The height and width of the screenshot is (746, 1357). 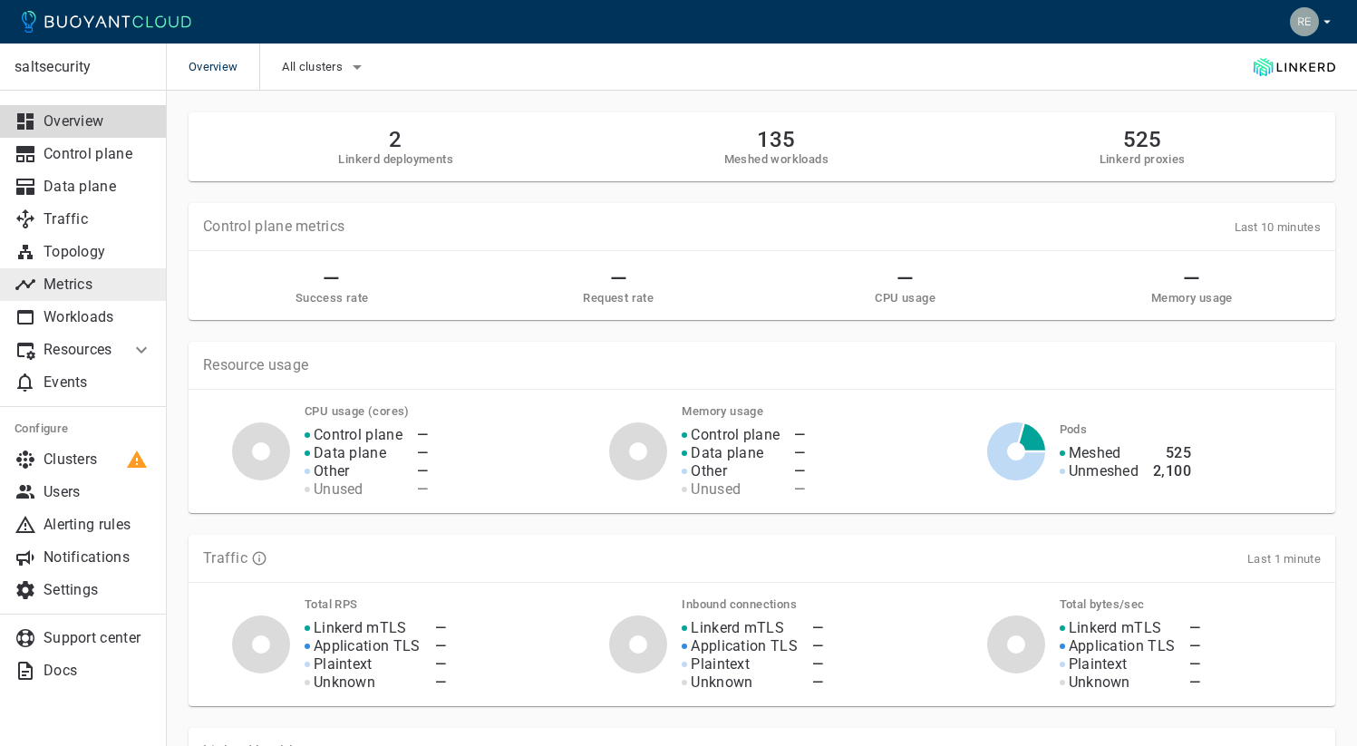 What do you see at coordinates (98, 252) in the screenshot?
I see `p: Topology` at bounding box center [98, 252].